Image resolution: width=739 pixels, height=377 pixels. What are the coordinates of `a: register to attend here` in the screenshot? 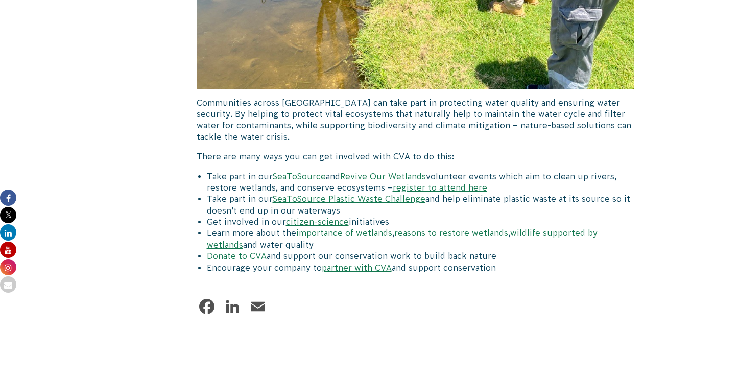 It's located at (439, 187).